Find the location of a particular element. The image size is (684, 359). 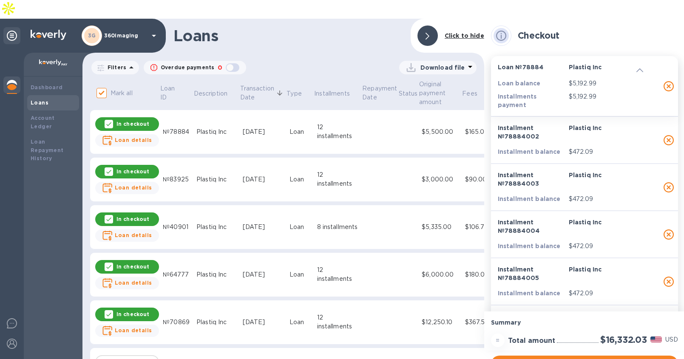

p: Transaction Date is located at coordinates (257, 93).